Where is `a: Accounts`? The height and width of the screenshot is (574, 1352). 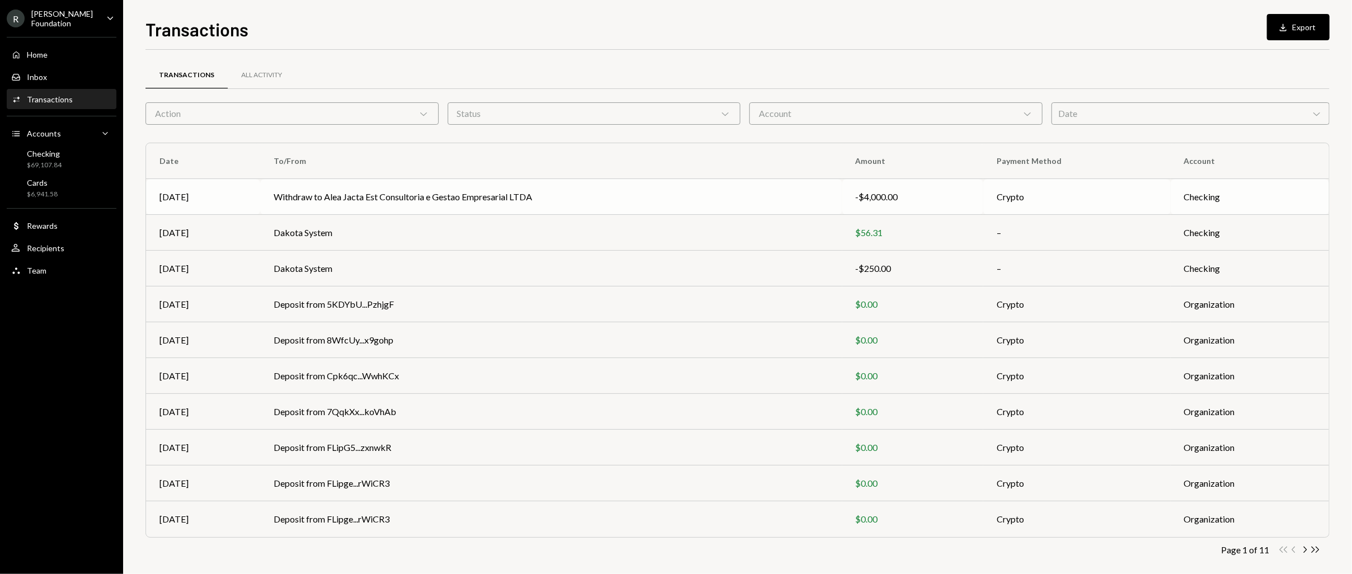
a: Accounts is located at coordinates (62, 133).